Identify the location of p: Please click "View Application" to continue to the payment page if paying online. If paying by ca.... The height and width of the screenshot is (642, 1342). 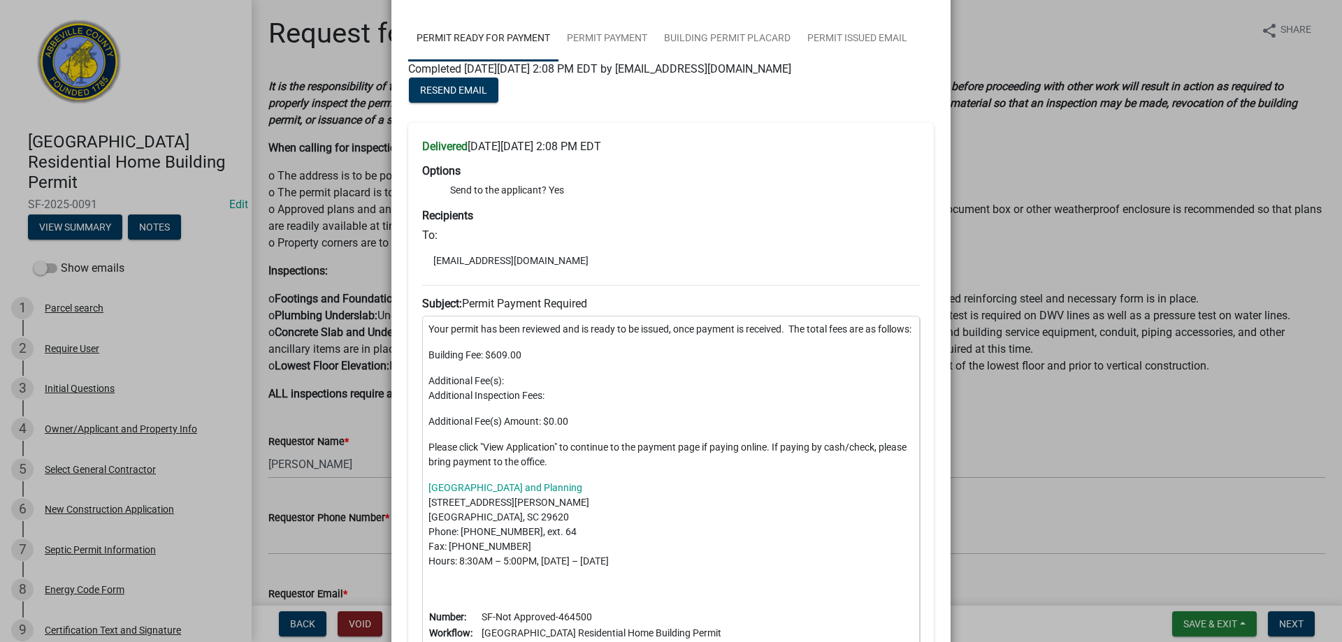
(671, 455).